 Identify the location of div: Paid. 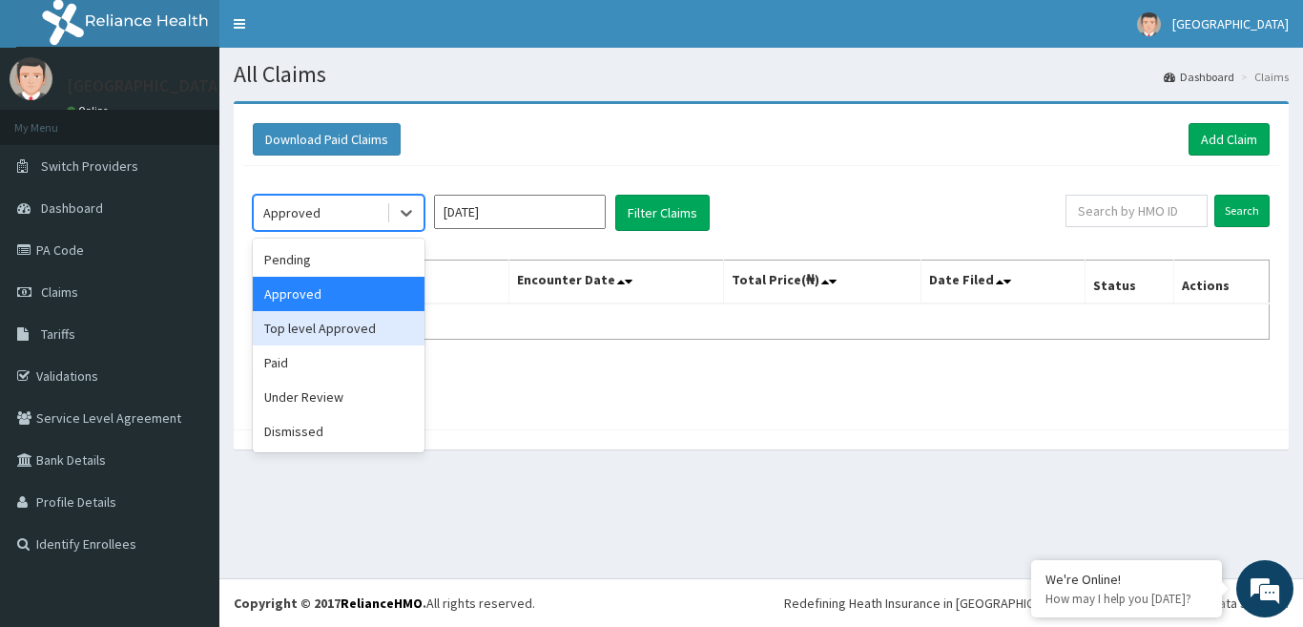
(339, 362).